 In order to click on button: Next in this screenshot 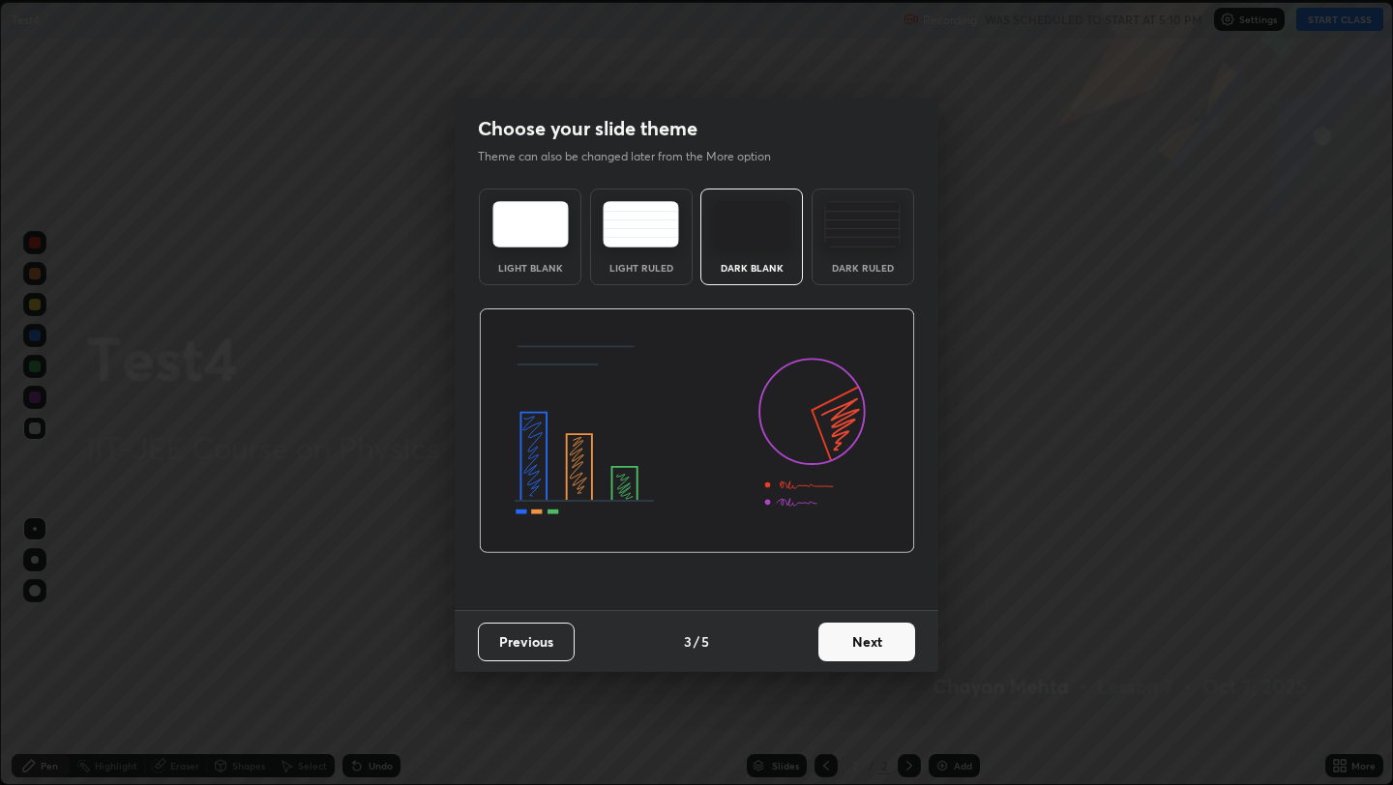, I will do `click(867, 642)`.